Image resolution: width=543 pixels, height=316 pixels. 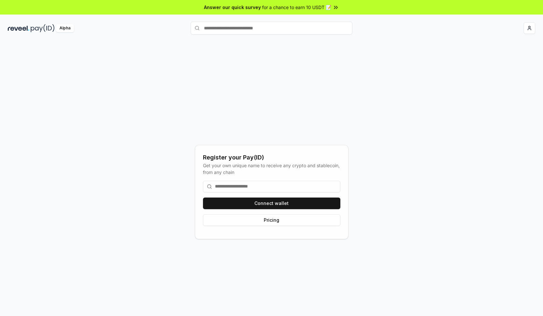 I want to click on div: Alpha, so click(x=65, y=28).